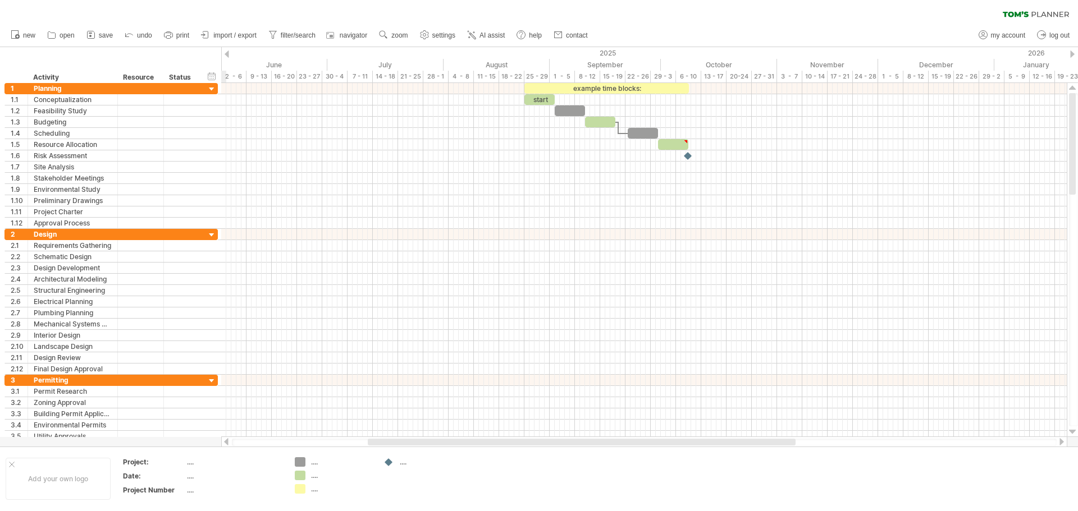 This screenshot has height=511, width=1078. Describe the element at coordinates (19, 178) in the screenshot. I see `div: 1.8` at that location.